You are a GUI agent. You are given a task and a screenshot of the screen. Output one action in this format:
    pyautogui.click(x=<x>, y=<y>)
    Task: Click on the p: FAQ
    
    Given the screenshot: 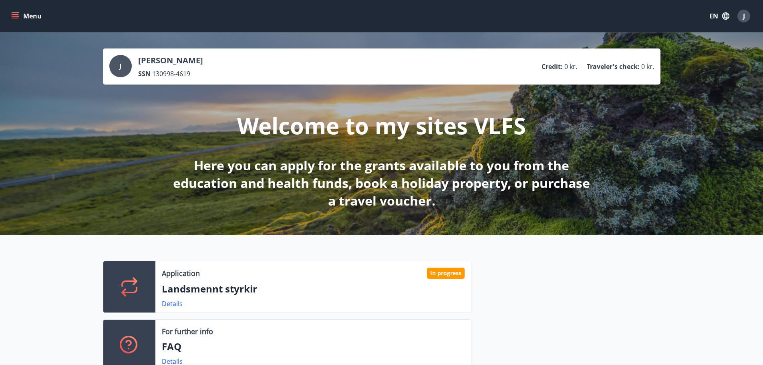 What is the action you would take?
    pyautogui.click(x=313, y=347)
    